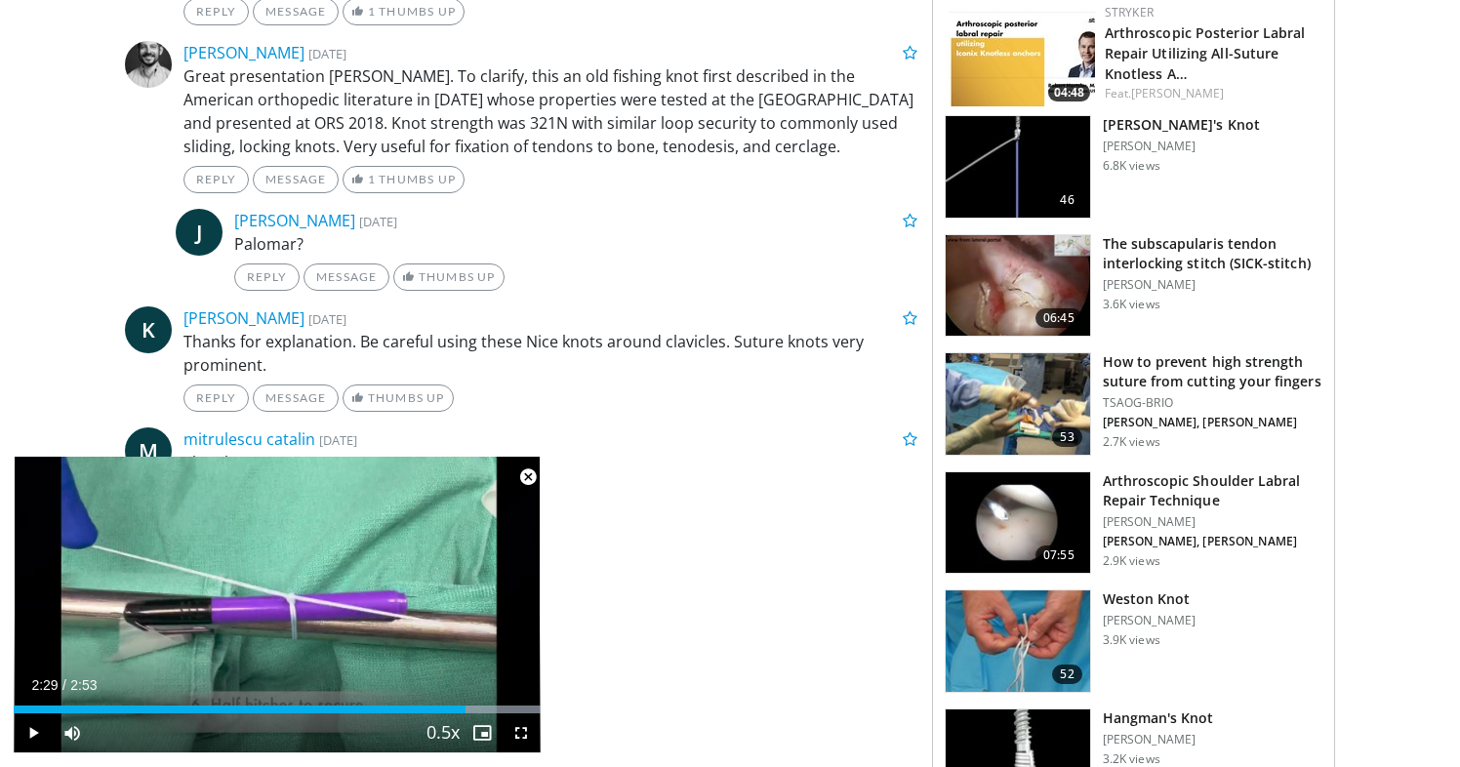 The height and width of the screenshot is (767, 1460). What do you see at coordinates (1131, 759) in the screenshot?
I see `p: 3.2K views` at bounding box center [1131, 759].